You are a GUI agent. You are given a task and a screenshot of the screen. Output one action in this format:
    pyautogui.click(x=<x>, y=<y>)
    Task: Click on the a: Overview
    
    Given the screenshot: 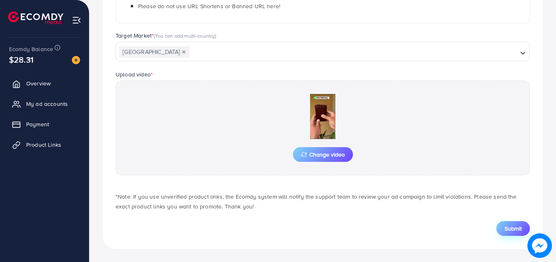 What is the action you would take?
    pyautogui.click(x=45, y=83)
    